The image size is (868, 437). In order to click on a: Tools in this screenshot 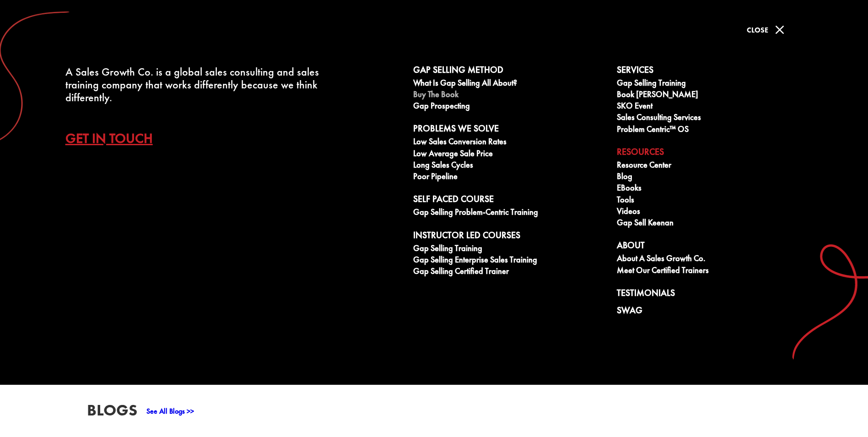, I will do `click(714, 200)`.